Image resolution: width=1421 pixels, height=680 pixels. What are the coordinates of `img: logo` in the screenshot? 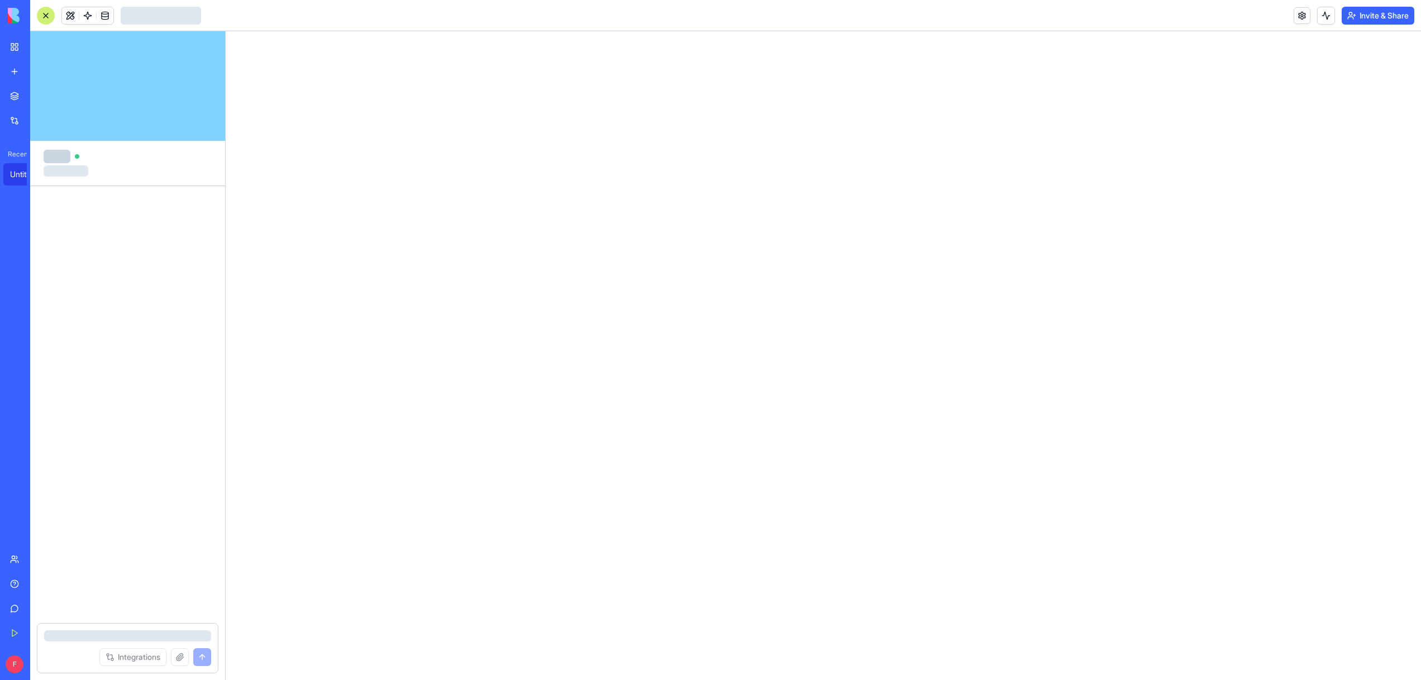 It's located at (42, 16).